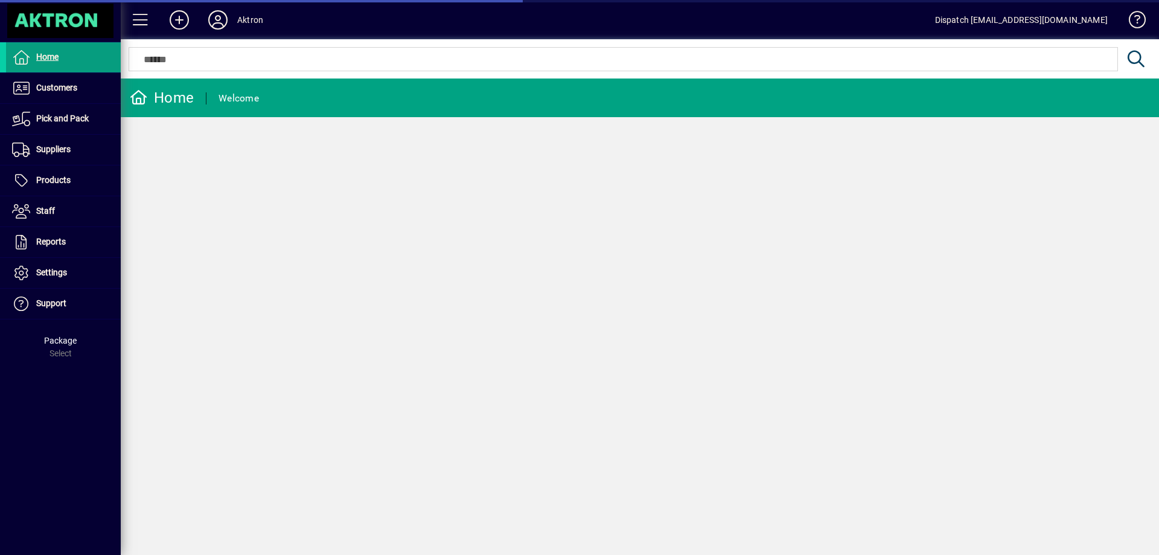 This screenshot has height=555, width=1159. I want to click on div: Aktron, so click(250, 20).